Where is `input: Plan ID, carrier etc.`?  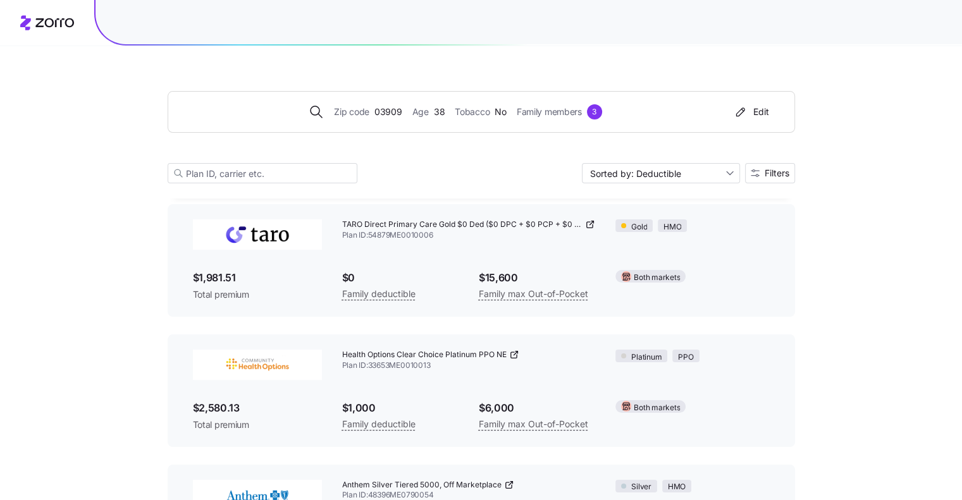
input: Plan ID, carrier etc. is located at coordinates (263, 173).